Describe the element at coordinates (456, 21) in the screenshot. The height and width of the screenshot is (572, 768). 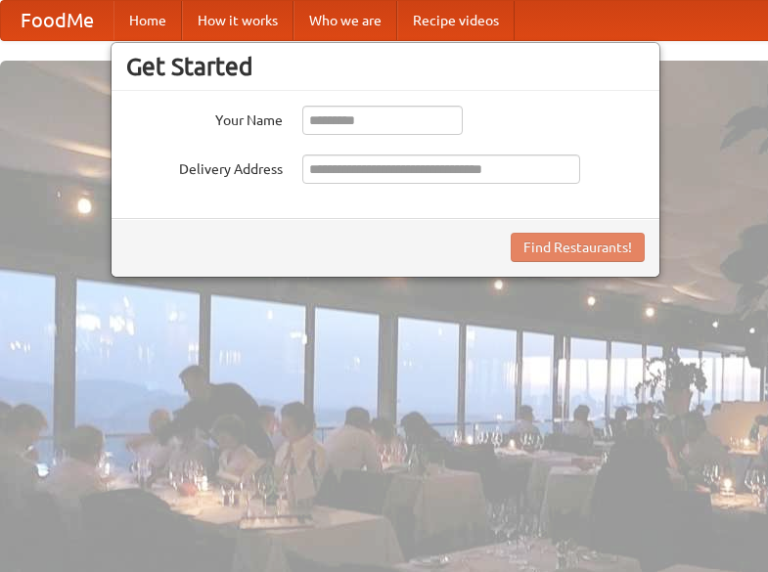
I see `a: Recipe videos` at that location.